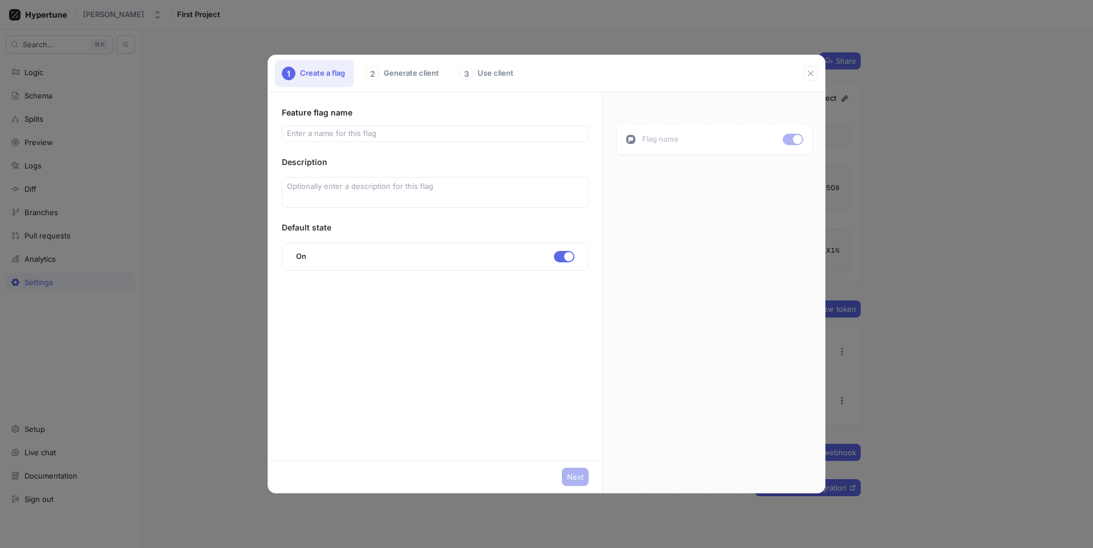 The width and height of the screenshot is (1093, 548). What do you see at coordinates (314, 73) in the screenshot?
I see `div: Create a flag` at bounding box center [314, 73].